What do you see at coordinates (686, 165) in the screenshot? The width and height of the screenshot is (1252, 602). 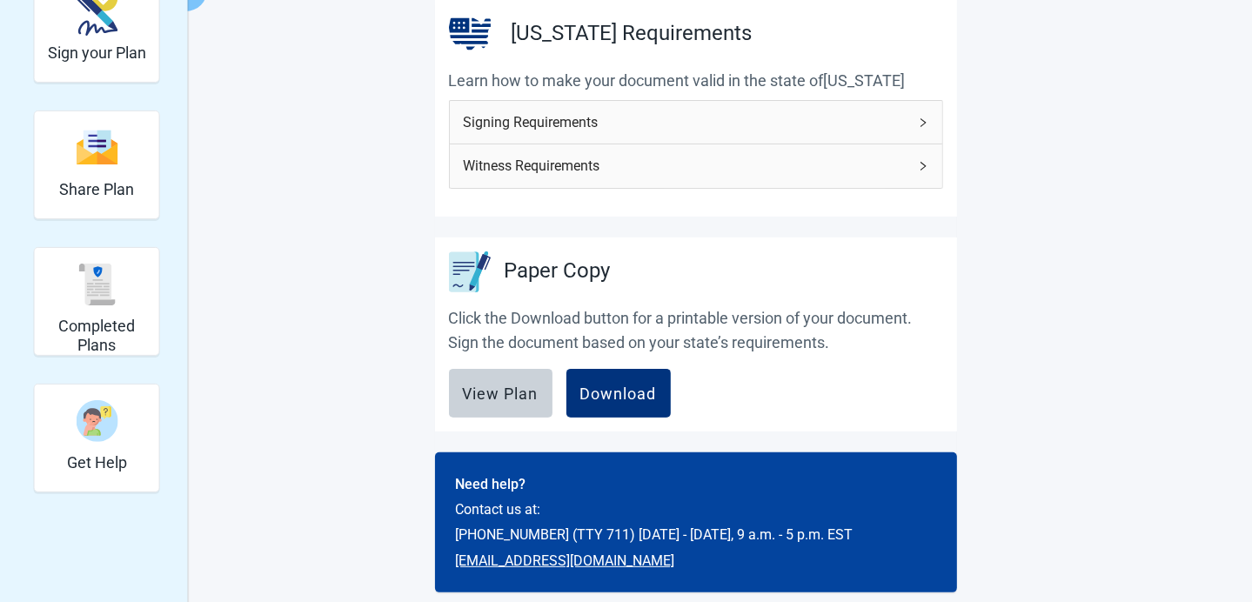 I see `span: Witness Requirements` at bounding box center [686, 165].